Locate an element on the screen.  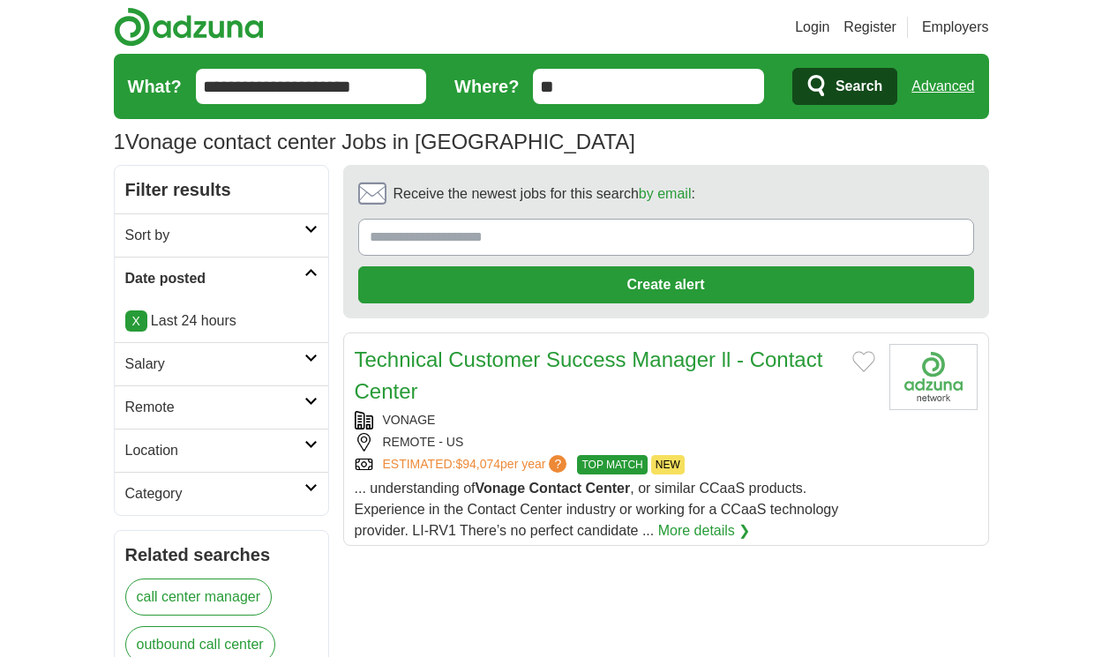
h2: Related searches is located at coordinates (221, 555).